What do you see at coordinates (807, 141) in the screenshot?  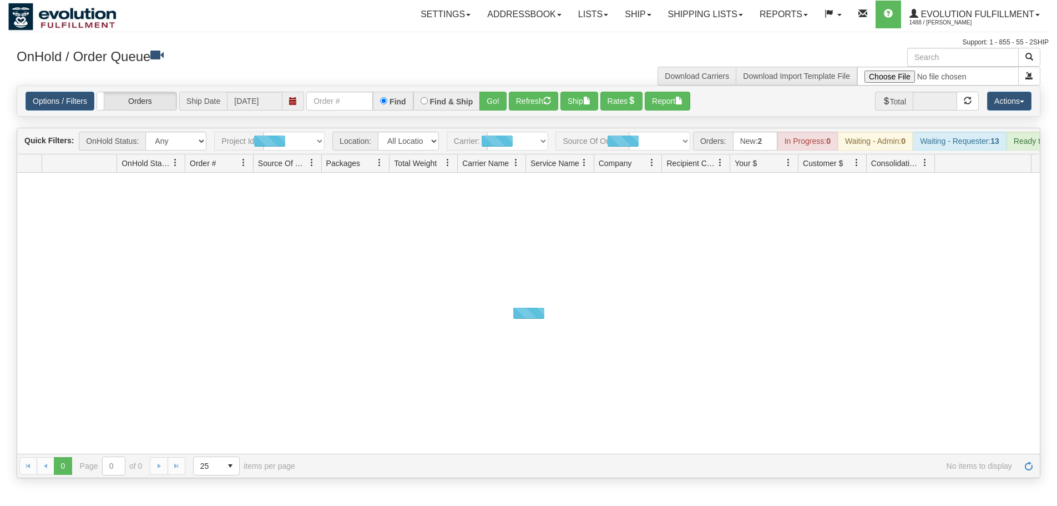 I see `div: In Progress:` at bounding box center [807, 141].